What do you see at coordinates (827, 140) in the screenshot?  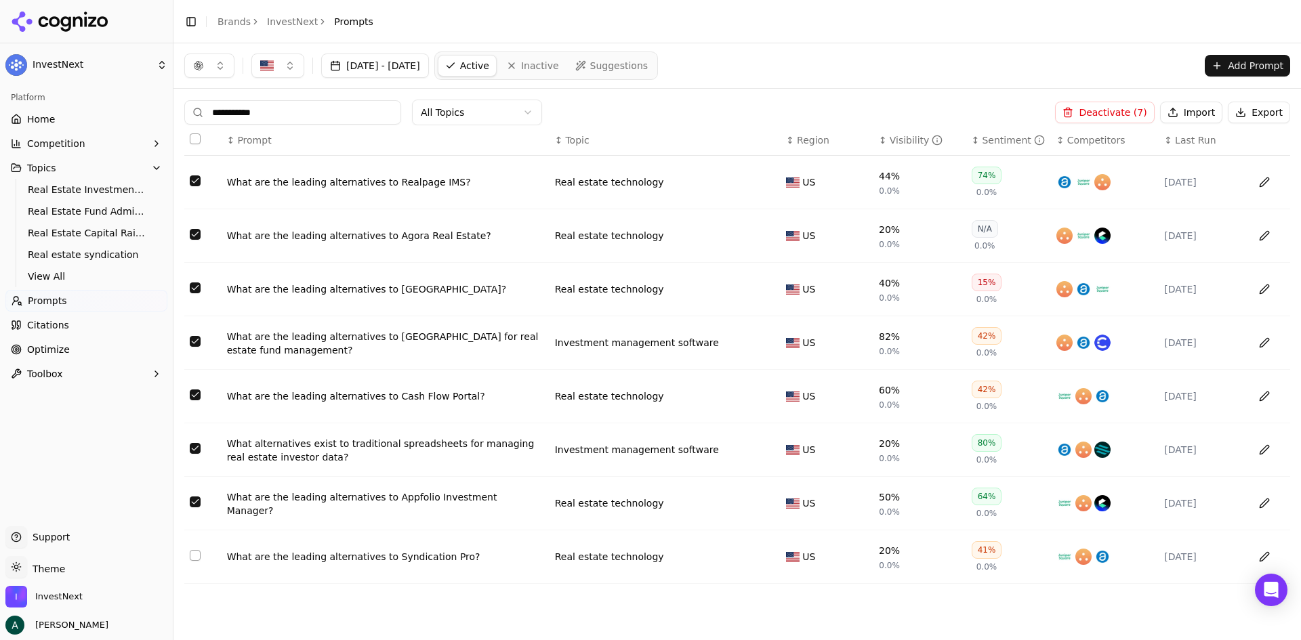 I see `div: ↕Region` at bounding box center [827, 140].